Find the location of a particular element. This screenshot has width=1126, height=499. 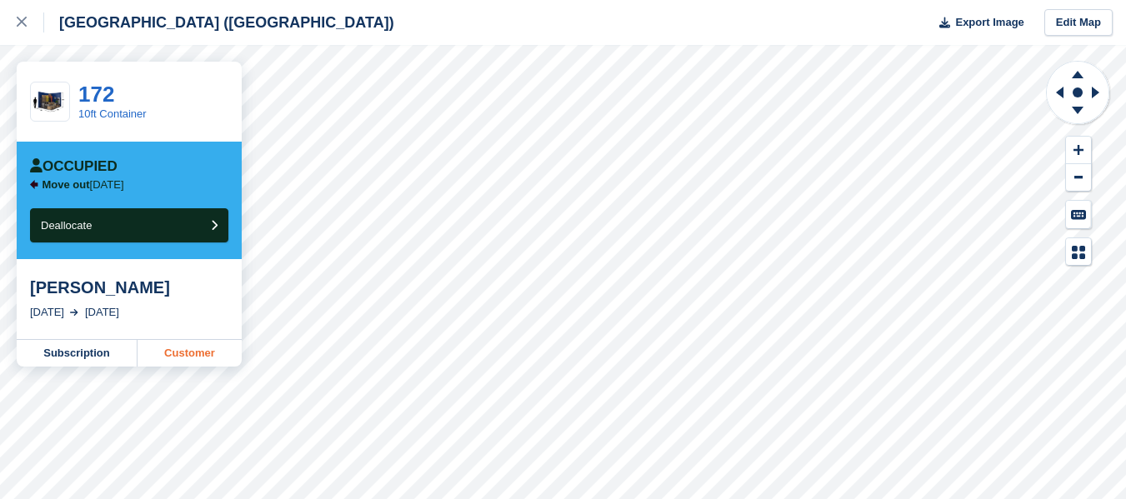

span: Move out is located at coordinates (66, 184).